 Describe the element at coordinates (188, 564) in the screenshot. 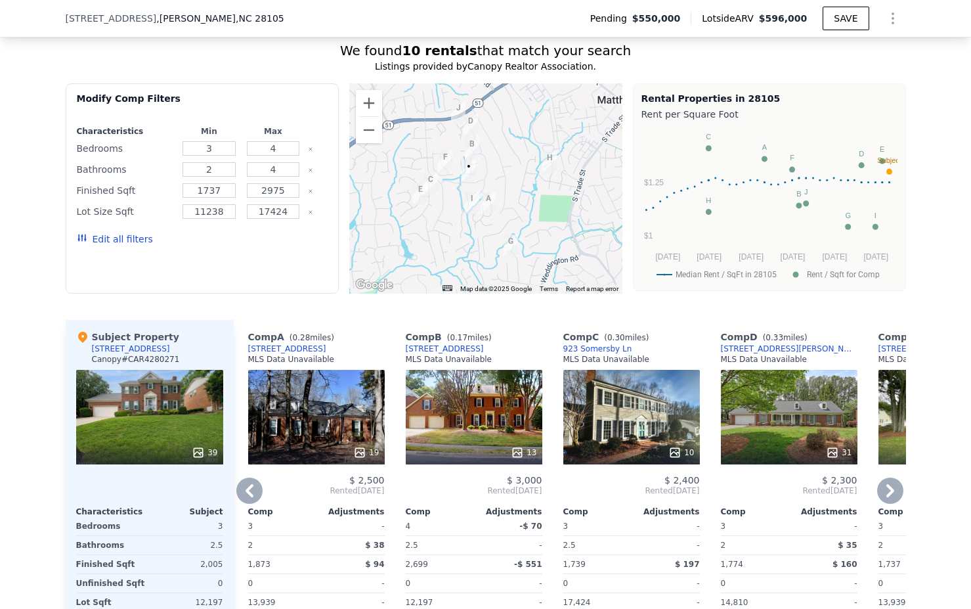

I see `div: 2,005` at that location.